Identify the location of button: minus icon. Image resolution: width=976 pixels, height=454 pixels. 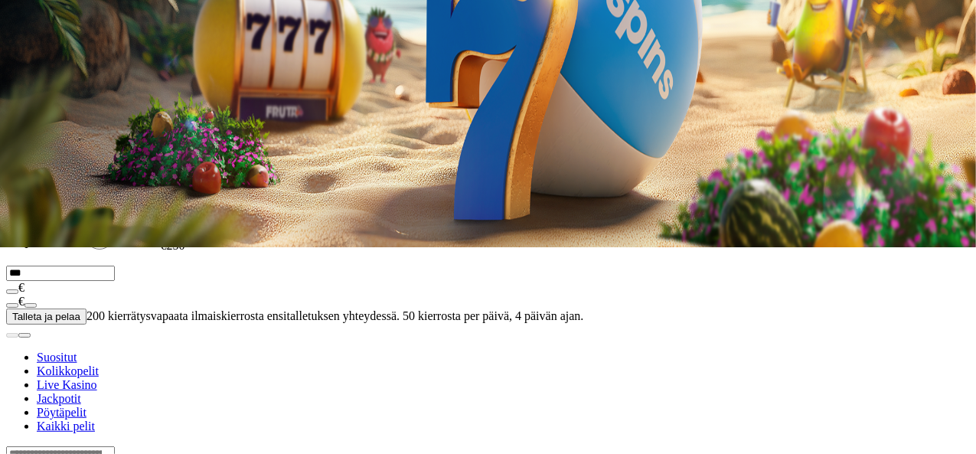
(12, 306).